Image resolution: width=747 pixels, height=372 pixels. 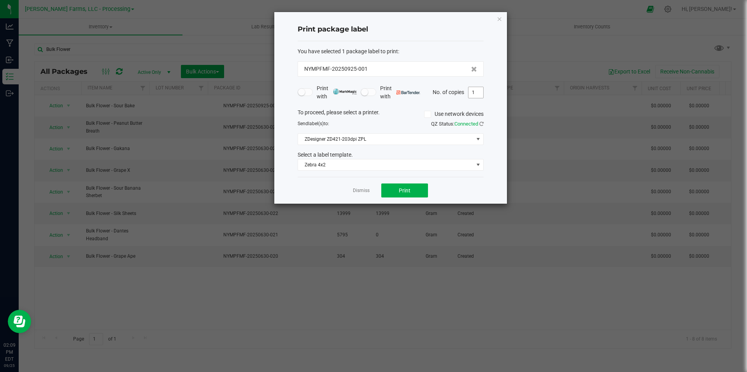 What do you see at coordinates (391, 30) in the screenshot?
I see `h4: Print package label` at bounding box center [391, 30].